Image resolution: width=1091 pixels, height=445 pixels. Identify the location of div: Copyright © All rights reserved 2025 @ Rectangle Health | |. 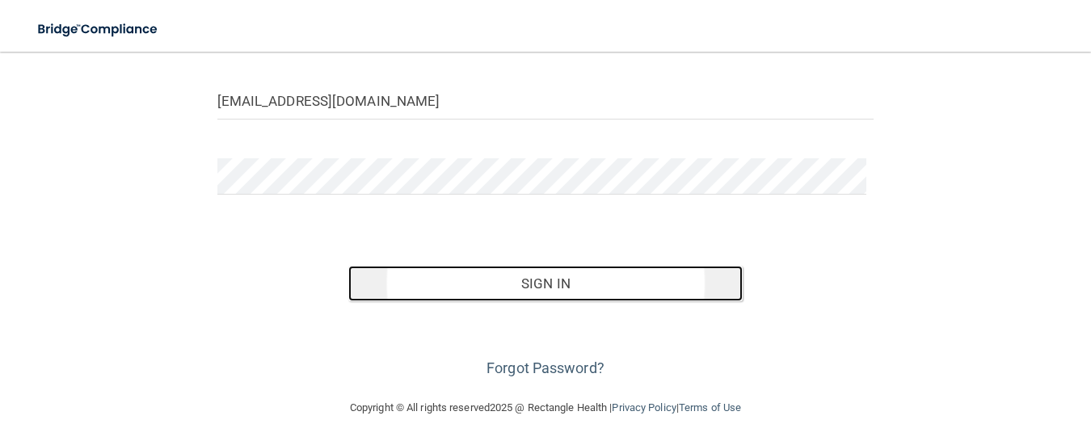
(545, 408).